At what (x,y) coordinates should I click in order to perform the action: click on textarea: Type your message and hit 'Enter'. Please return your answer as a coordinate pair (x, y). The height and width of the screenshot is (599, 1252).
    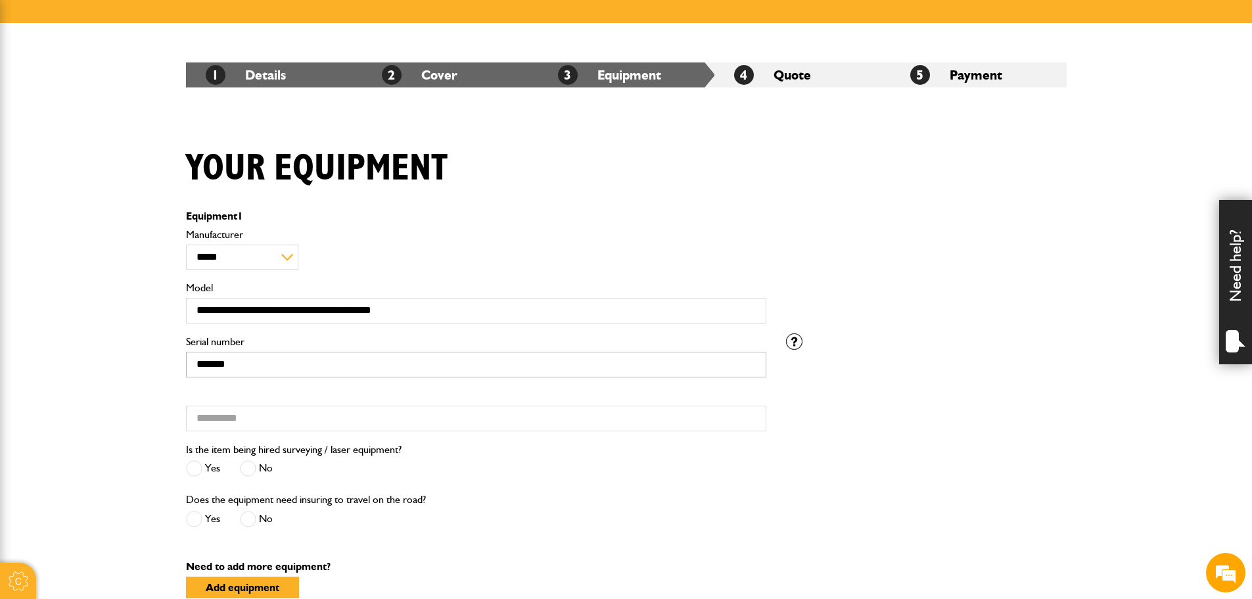
    Looking at the image, I should click on (128, 316).